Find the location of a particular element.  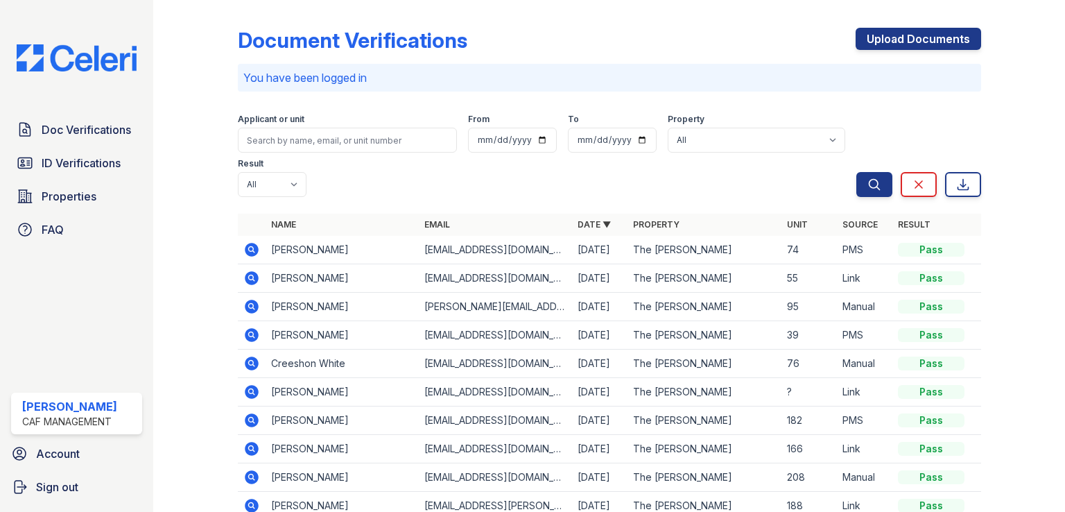

td: 74 is located at coordinates (809, 250).